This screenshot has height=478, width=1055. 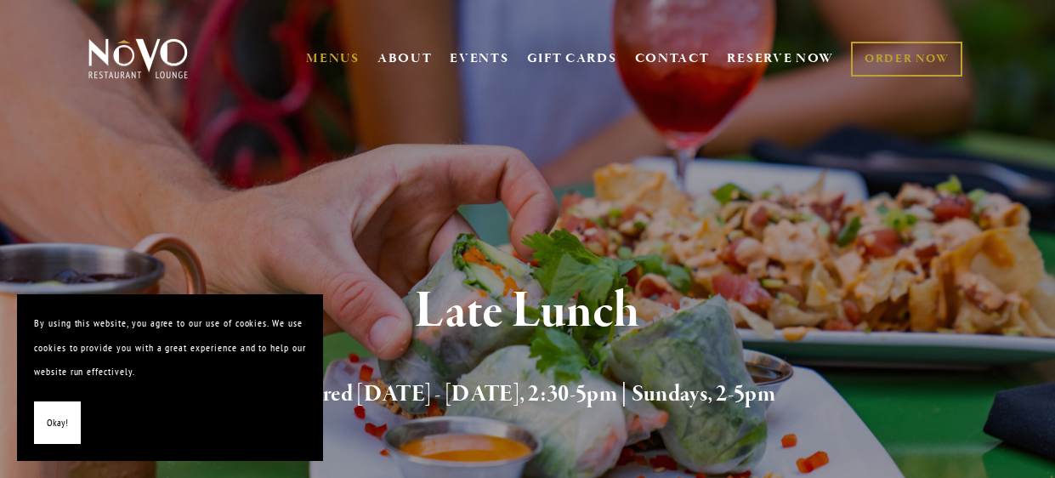 What do you see at coordinates (332, 59) in the screenshot?
I see `a: MENUS` at bounding box center [332, 59].